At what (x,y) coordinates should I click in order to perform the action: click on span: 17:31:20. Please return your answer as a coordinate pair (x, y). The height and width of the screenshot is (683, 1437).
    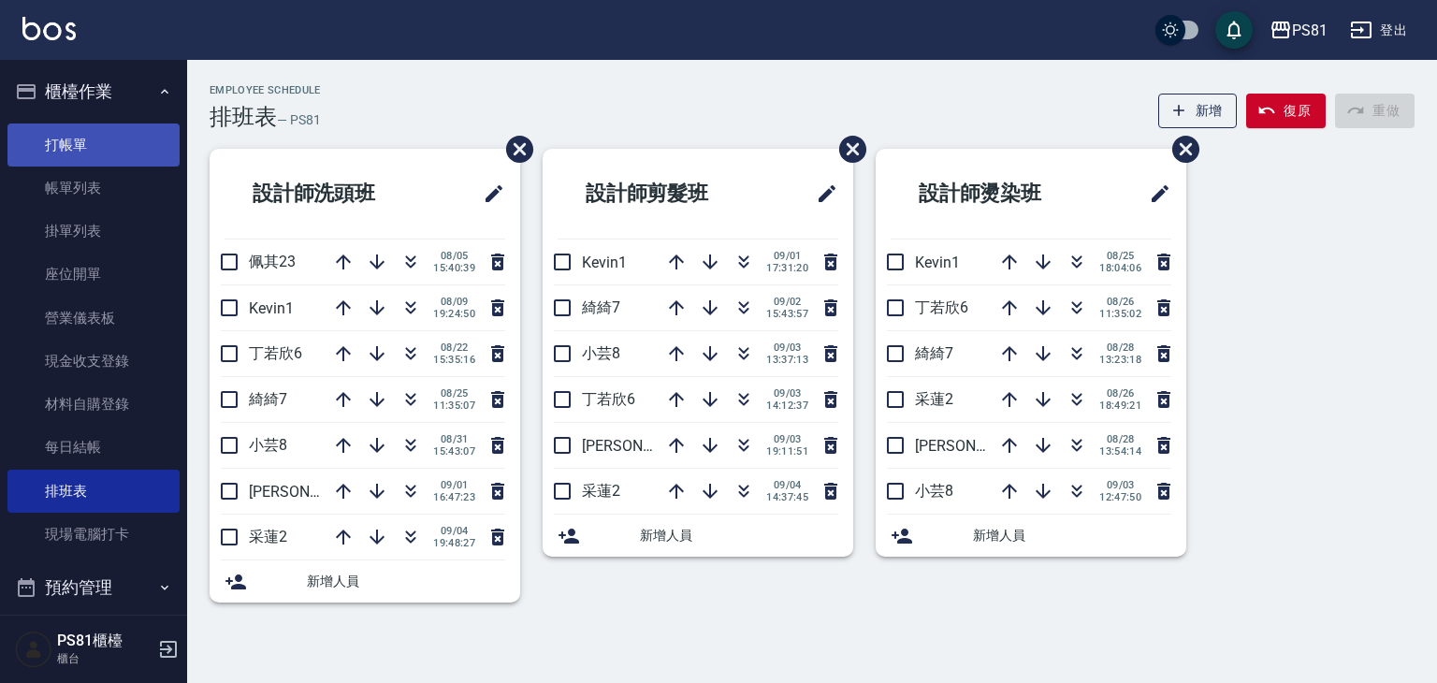
    Looking at the image, I should click on (787, 268).